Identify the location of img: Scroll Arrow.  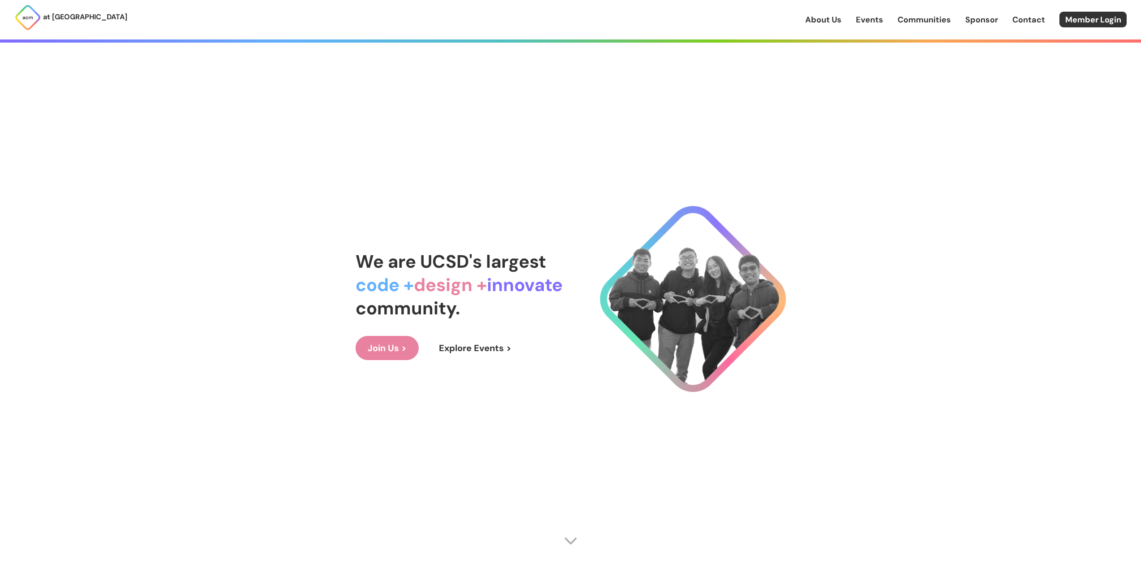
(571, 540).